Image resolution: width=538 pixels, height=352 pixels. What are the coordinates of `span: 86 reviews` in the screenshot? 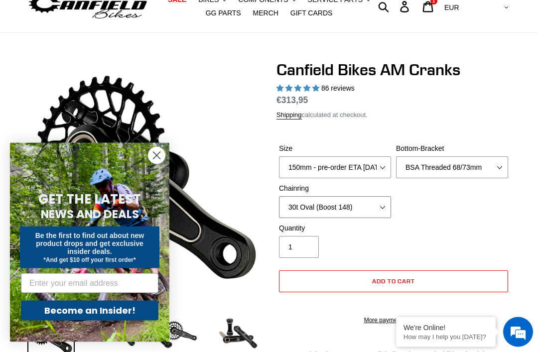 It's located at (338, 89).